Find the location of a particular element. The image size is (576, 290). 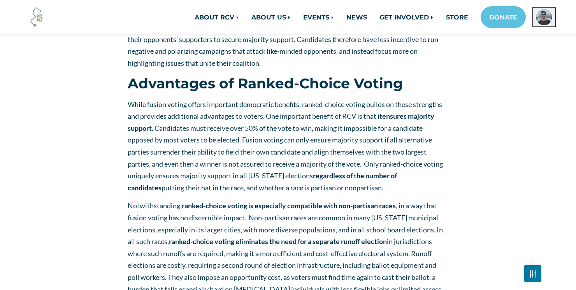

a: STORE is located at coordinates (457, 17).